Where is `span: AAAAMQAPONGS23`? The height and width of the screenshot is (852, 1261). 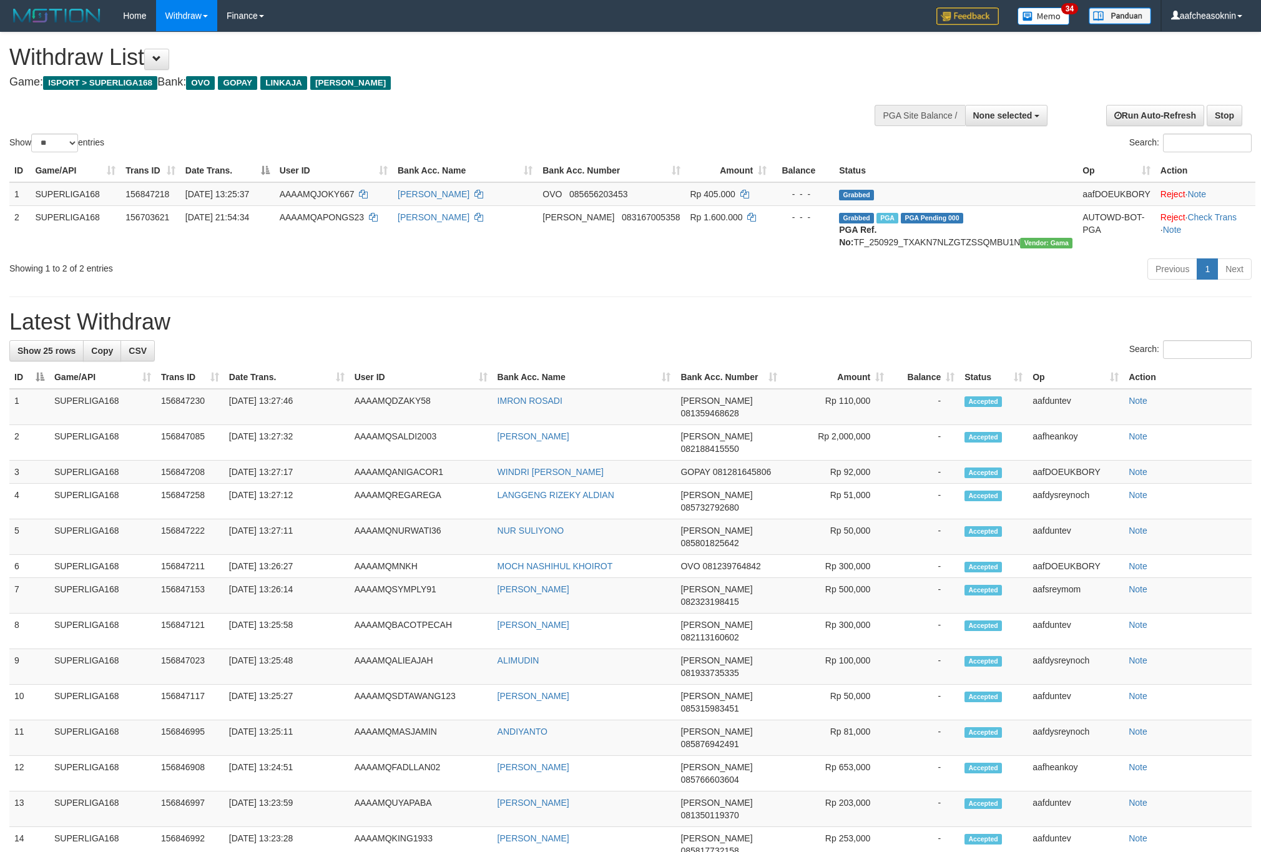
span: AAAAMQAPONGS23 is located at coordinates (321, 217).